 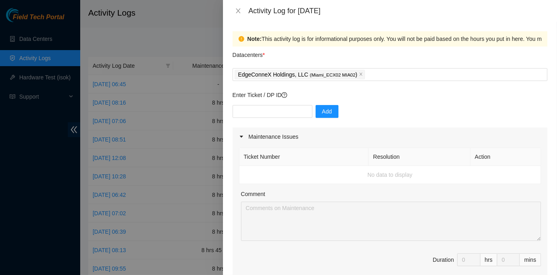 What do you see at coordinates (443, 260) in the screenshot?
I see `div: Duration` at bounding box center [443, 260].